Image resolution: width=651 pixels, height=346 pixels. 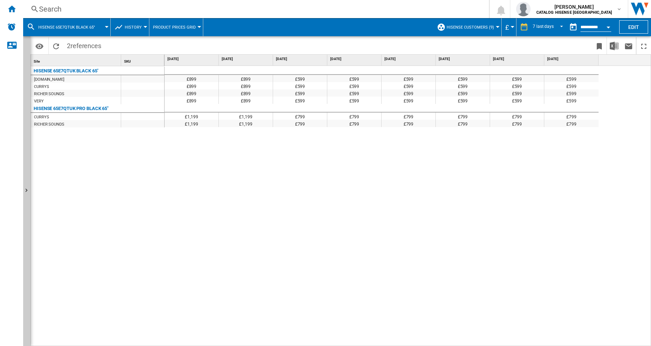 I want to click on button: Options, so click(x=39, y=46).